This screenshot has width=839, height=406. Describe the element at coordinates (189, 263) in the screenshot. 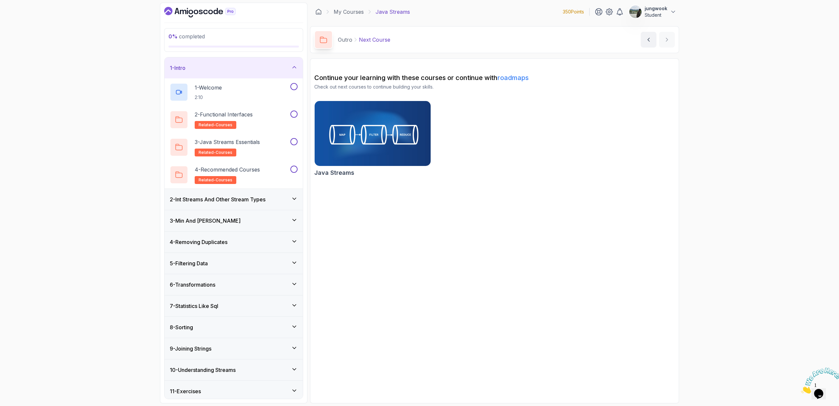

I see `h3: 5 - Filtering Data` at that location.